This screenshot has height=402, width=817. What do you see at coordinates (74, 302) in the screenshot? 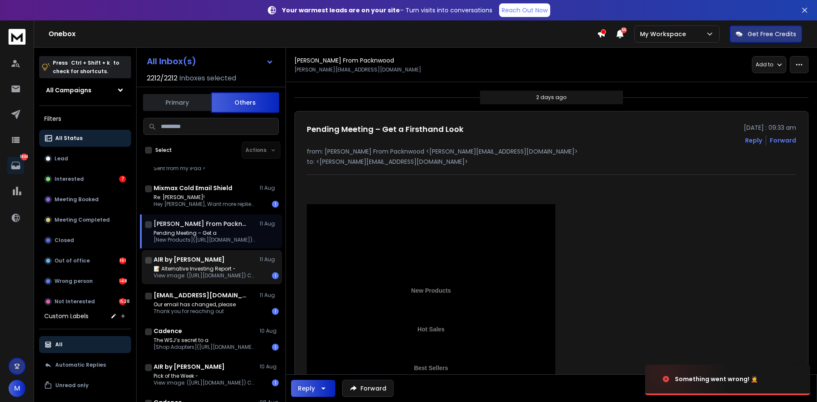
I see `p: Not Interested` at bounding box center [74, 302].